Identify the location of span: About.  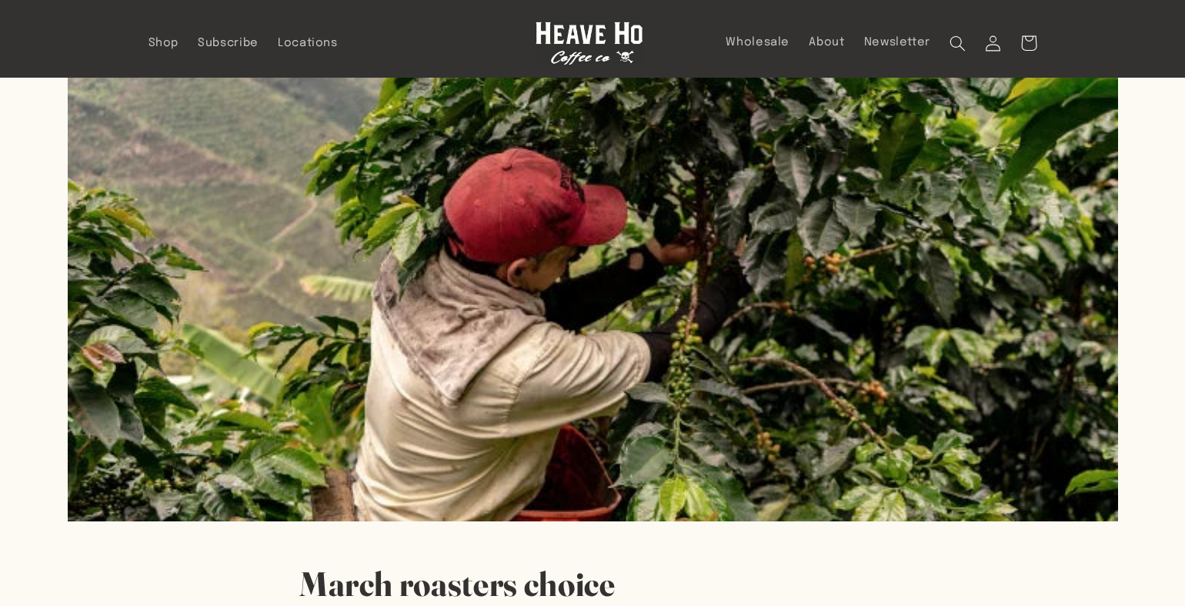
(826, 42).